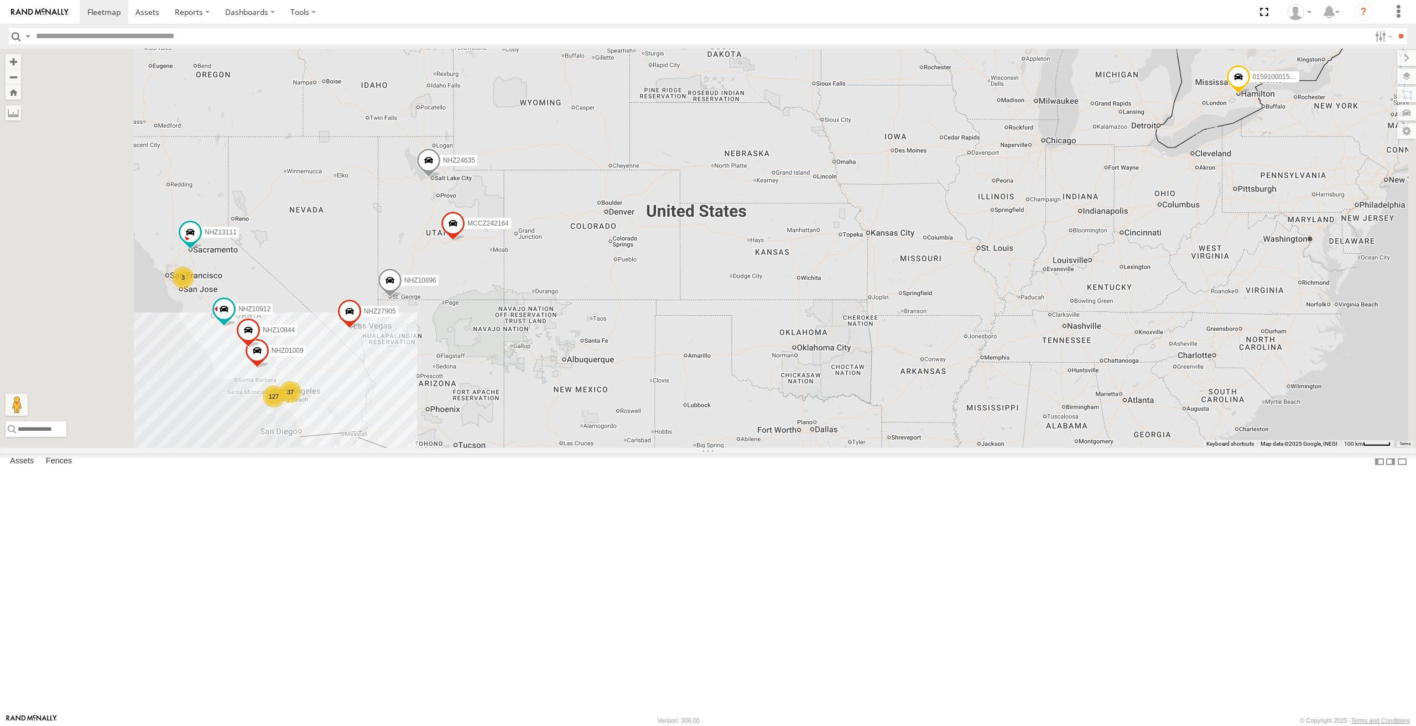  I want to click on div: © Copyright 2025 -, so click(1354, 721).